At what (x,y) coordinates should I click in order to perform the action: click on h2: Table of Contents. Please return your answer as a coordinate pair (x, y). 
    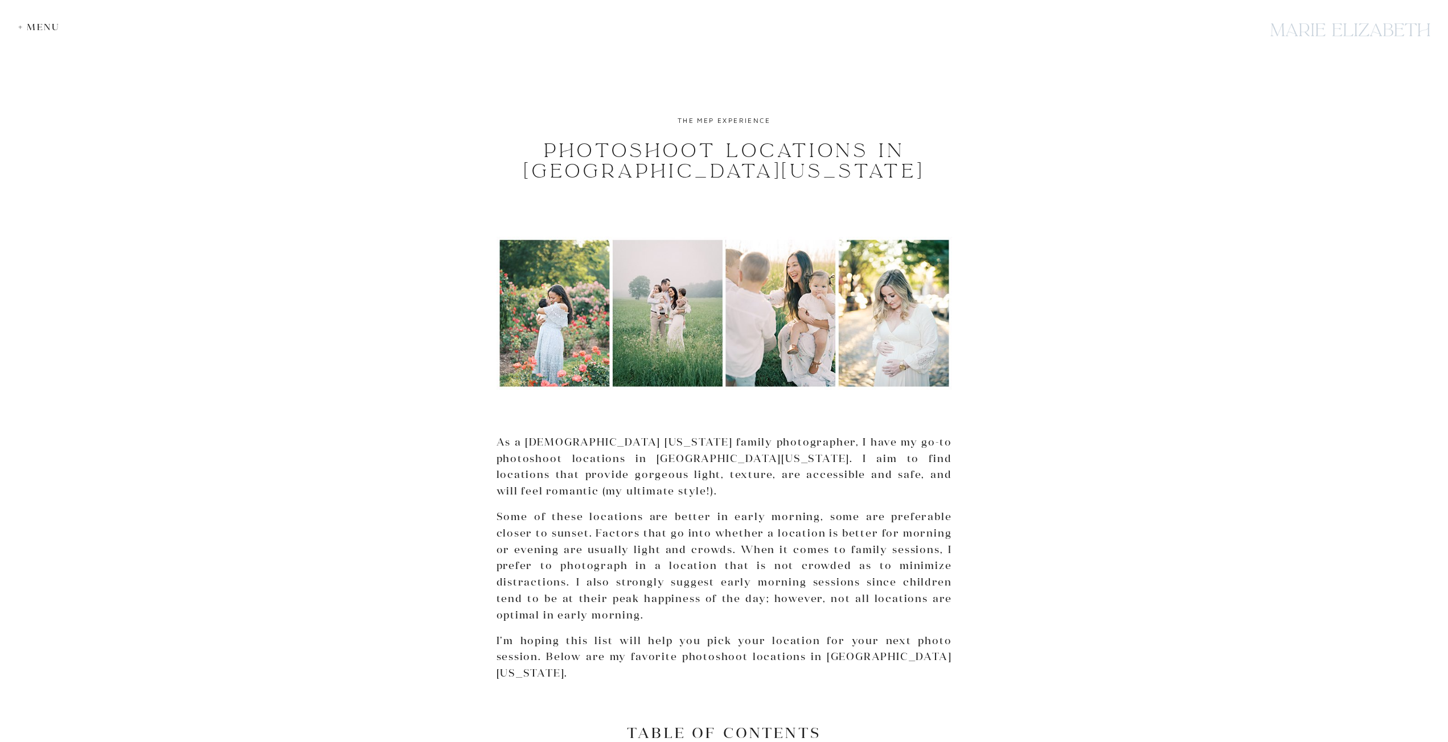
    Looking at the image, I should click on (724, 733).